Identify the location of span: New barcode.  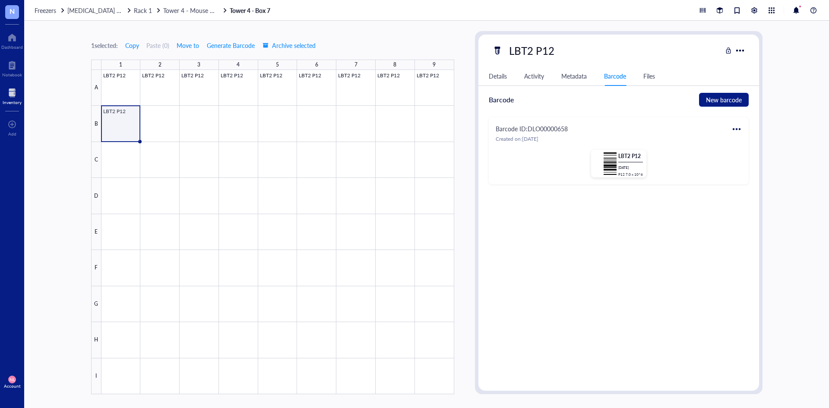
(724, 100).